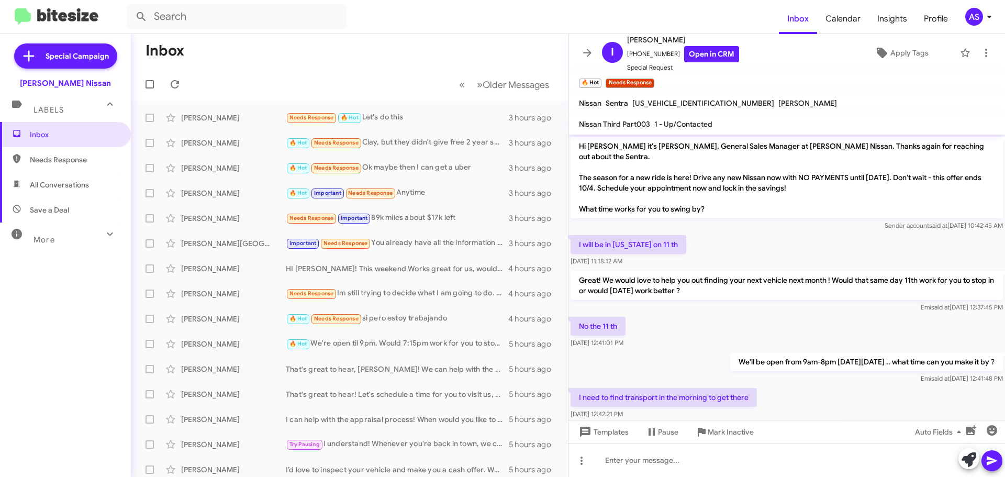 Image resolution: width=1005 pixels, height=477 pixels. I want to click on span: Apply Tags, so click(910, 53).